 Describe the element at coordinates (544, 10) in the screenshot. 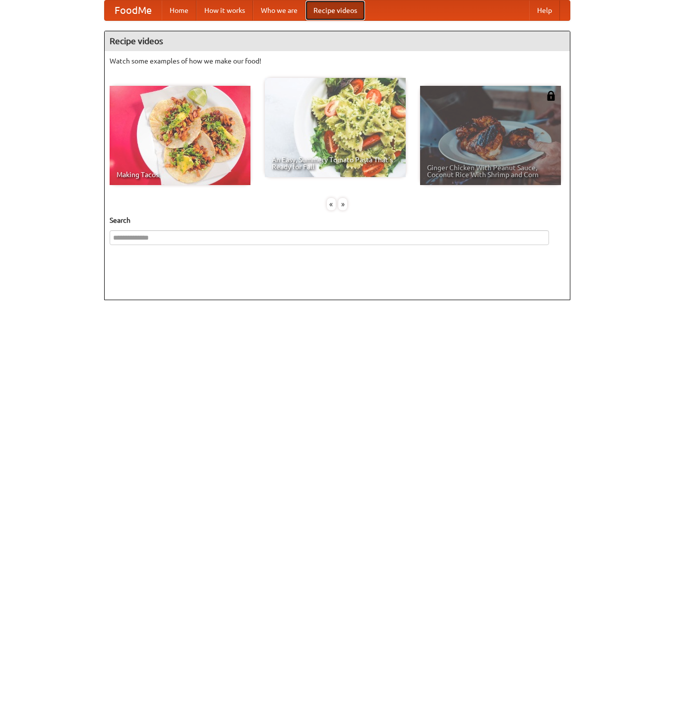

I see `a: Help` at that location.